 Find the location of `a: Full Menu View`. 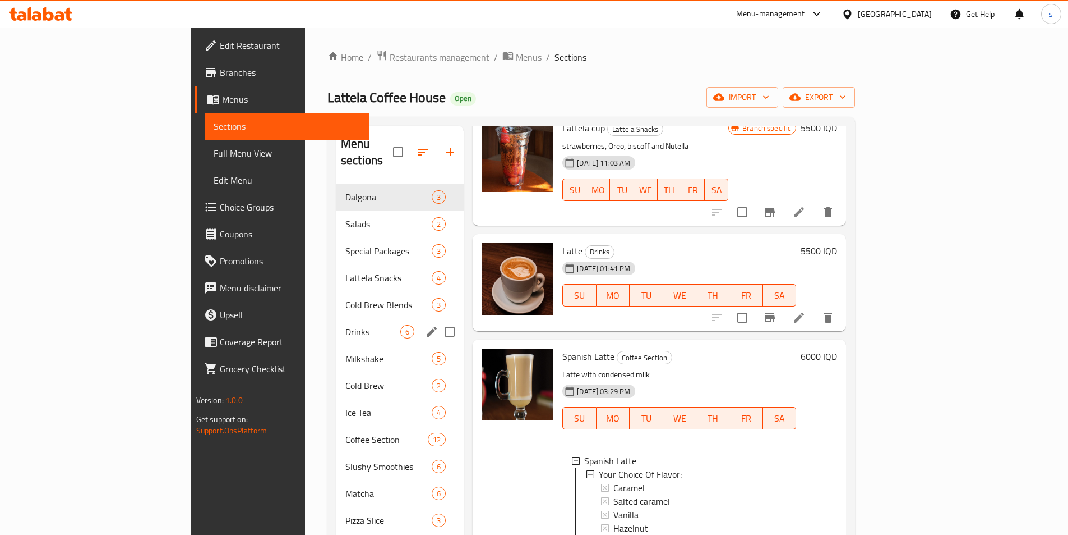

a: Full Menu View is located at coordinates (287, 153).